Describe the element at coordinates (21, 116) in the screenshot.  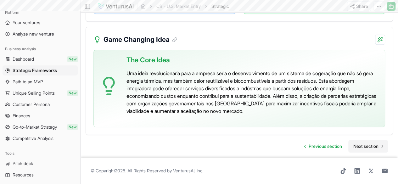
I see `span: Finances` at that location.